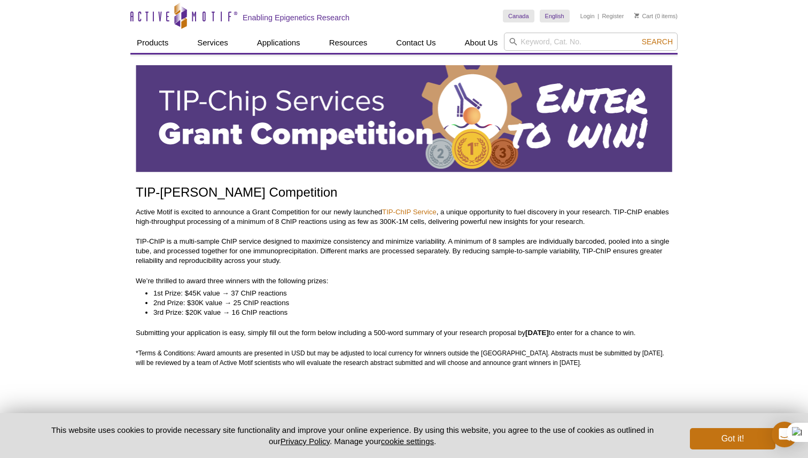 Image resolution: width=808 pixels, height=458 pixels. I want to click on a: Login, so click(587, 16).